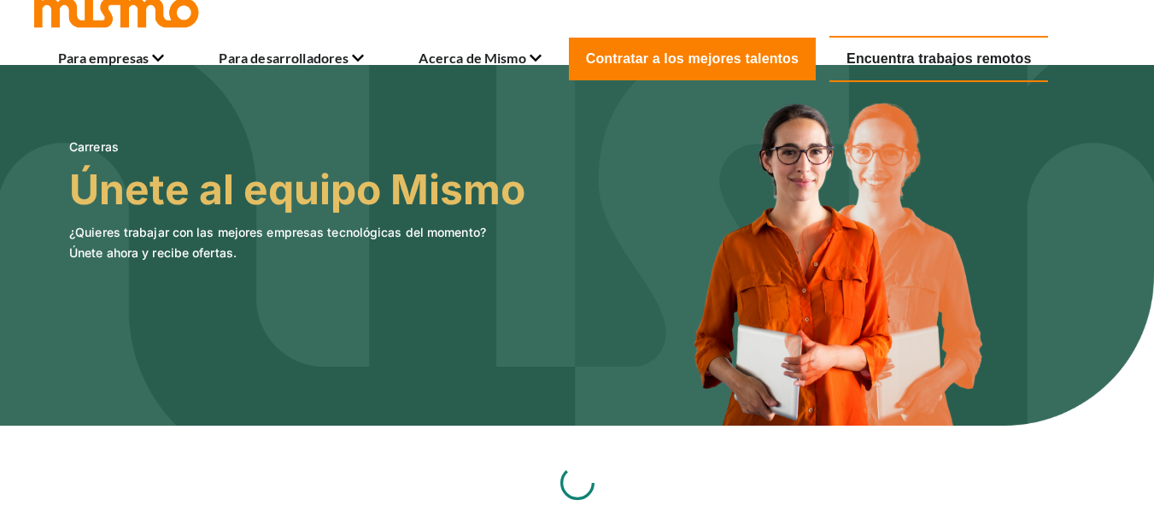 This screenshot has height=512, width=1154. What do you see at coordinates (103, 57) in the screenshot?
I see `font: Para empresas` at bounding box center [103, 57].